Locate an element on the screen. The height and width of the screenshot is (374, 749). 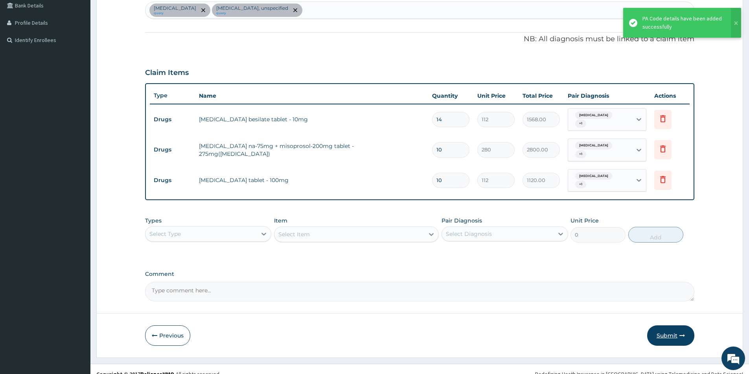
label: Item is located at coordinates (281, 221).